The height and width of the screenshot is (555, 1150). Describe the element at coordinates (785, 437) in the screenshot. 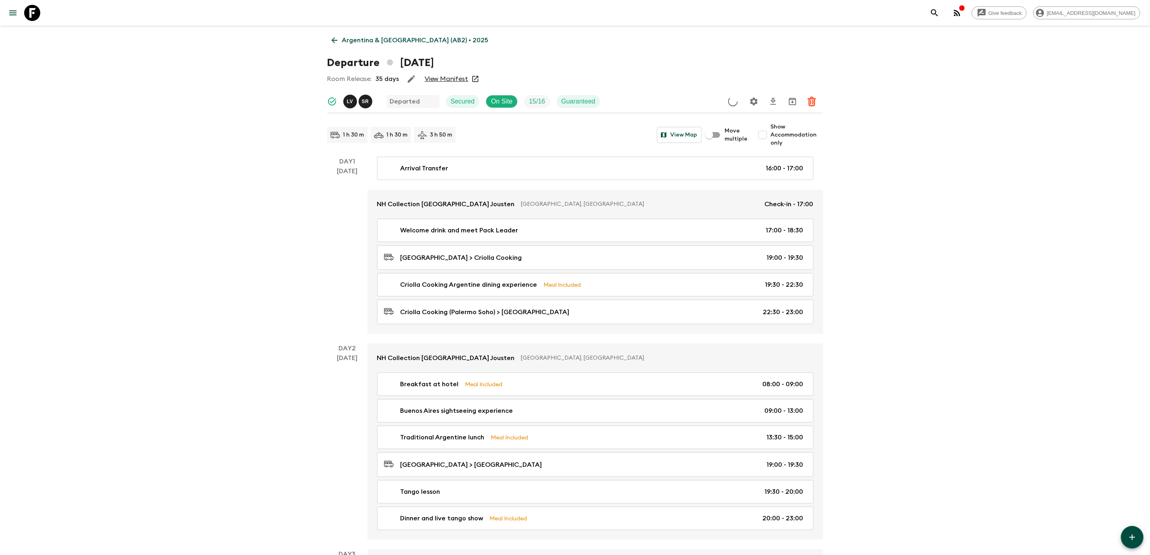

I see `p: 13:30 - 15:00` at that location.